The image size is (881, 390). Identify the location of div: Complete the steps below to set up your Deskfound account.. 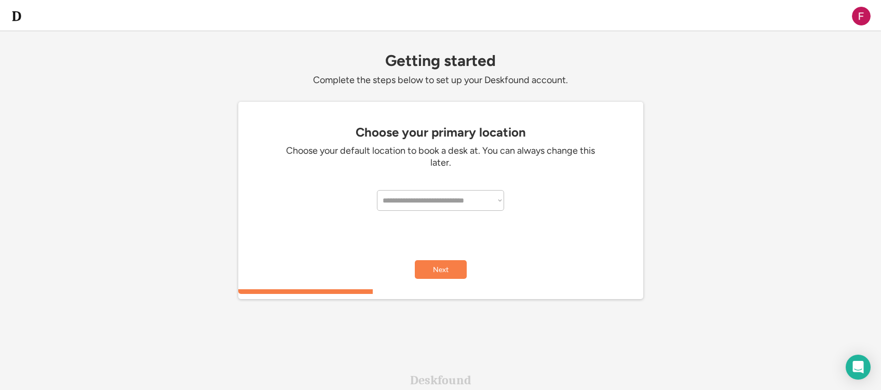
(441, 80).